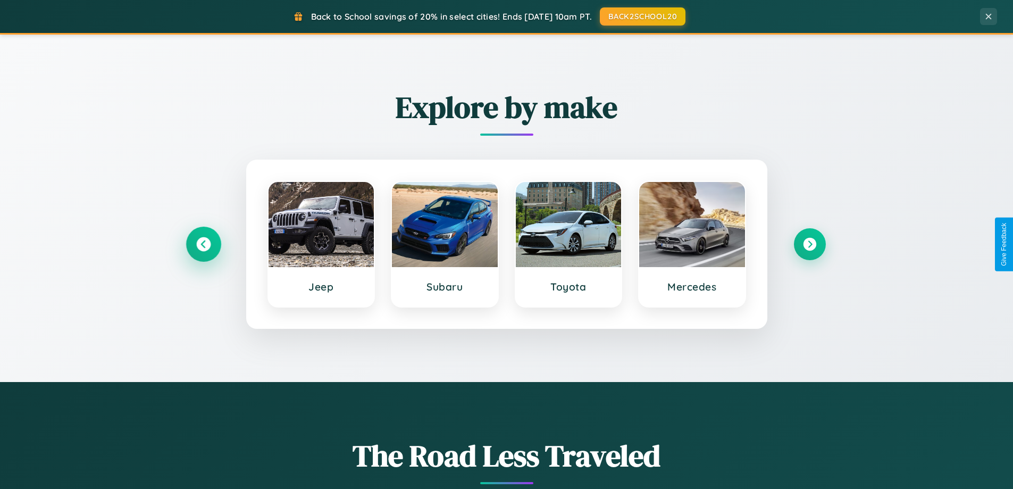 This screenshot has width=1013, height=489. I want to click on h3: Jeep, so click(321, 287).